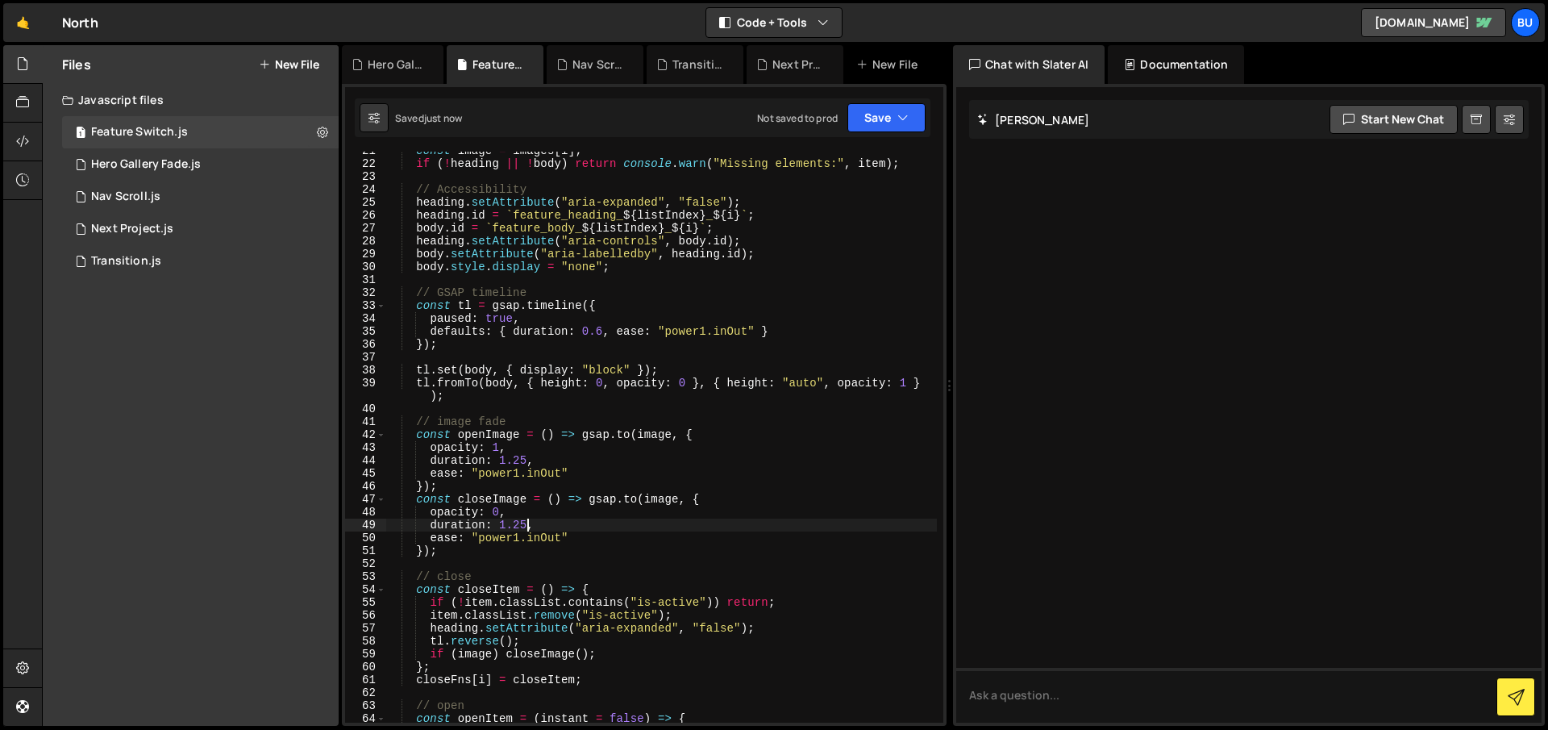  What do you see at coordinates (1029, 64) in the screenshot?
I see `div: Chat with Slater AI` at bounding box center [1029, 64].